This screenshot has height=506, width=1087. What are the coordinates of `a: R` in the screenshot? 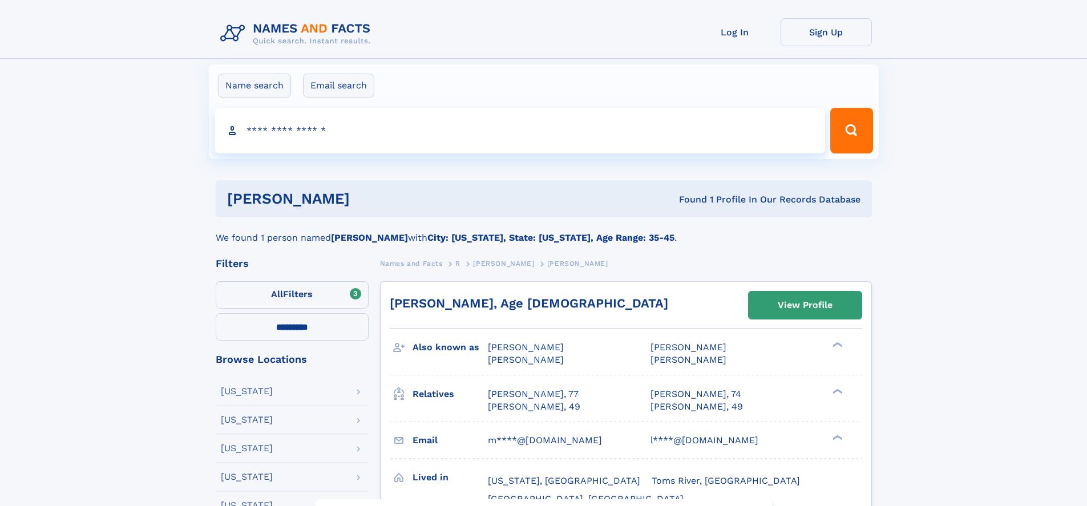 It's located at (458, 263).